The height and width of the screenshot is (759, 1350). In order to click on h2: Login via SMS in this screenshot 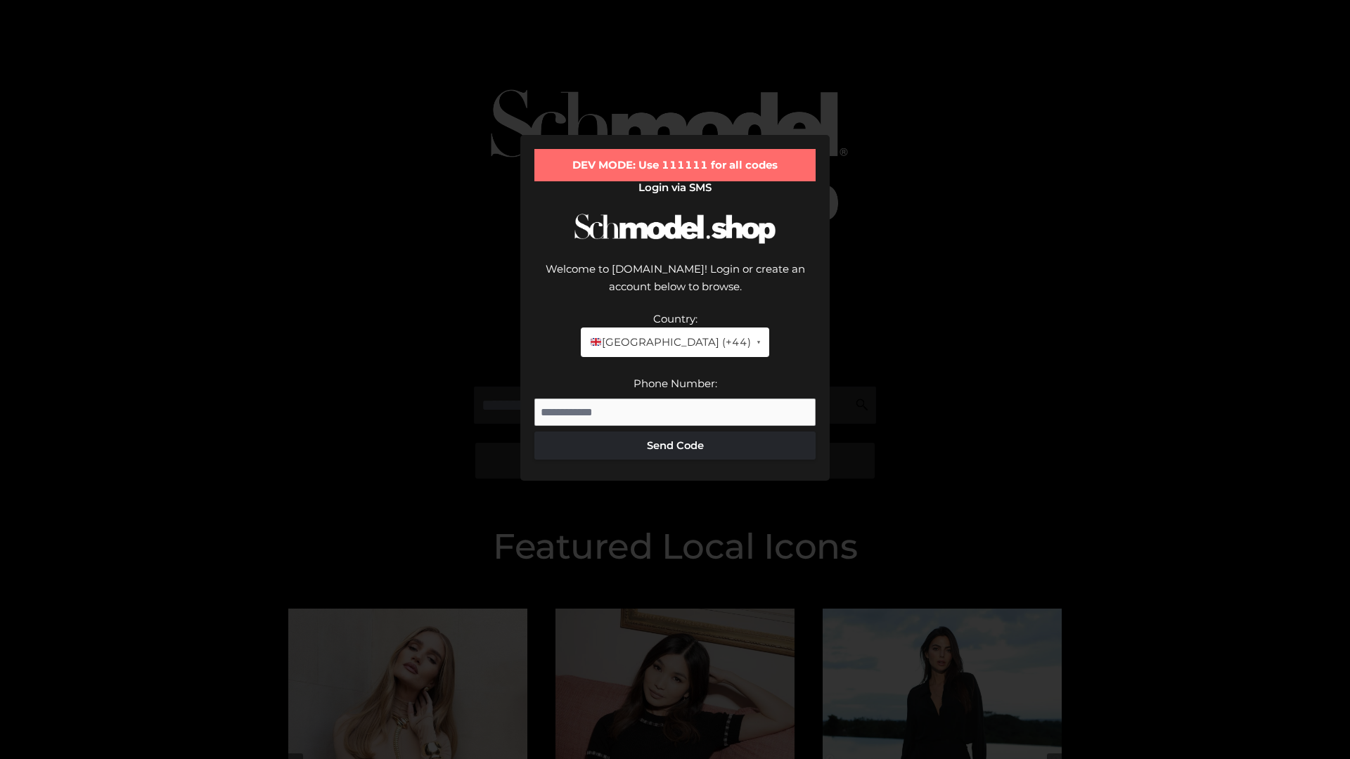, I will do `click(675, 188)`.